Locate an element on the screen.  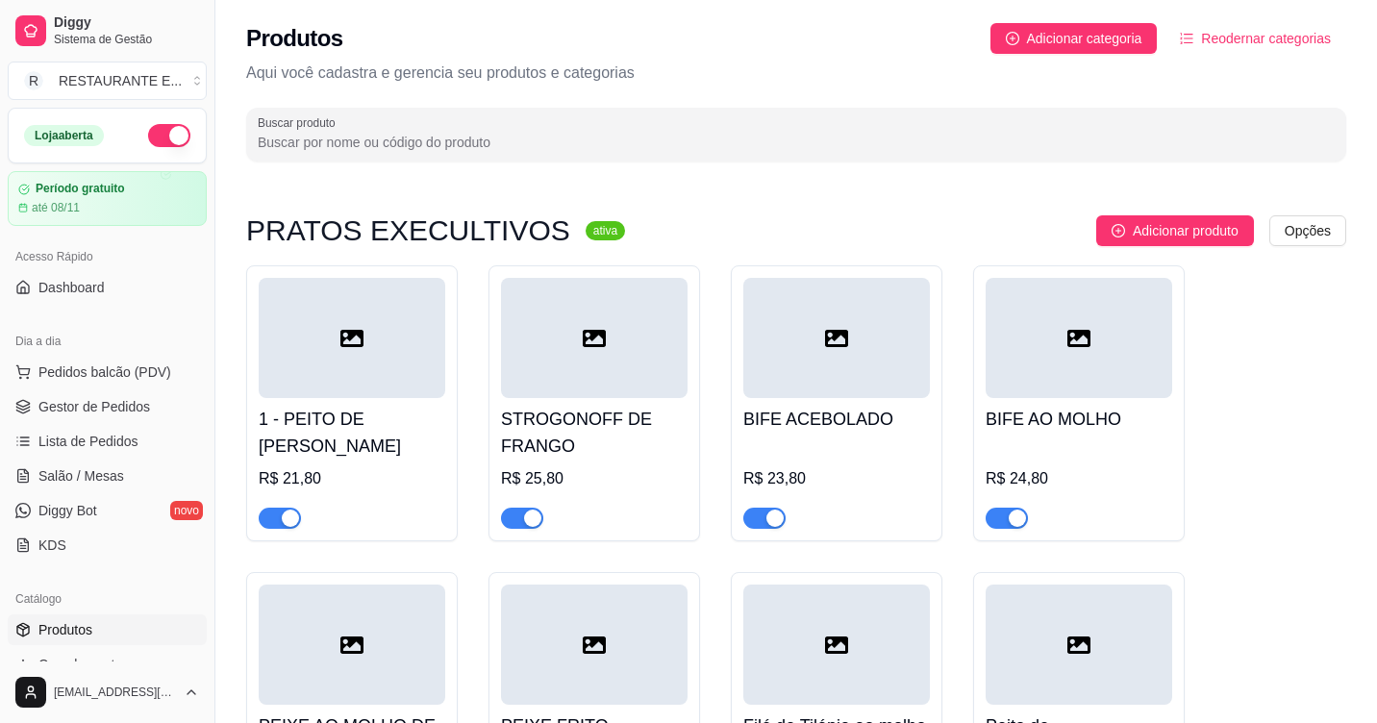
a: KDS is located at coordinates (107, 545).